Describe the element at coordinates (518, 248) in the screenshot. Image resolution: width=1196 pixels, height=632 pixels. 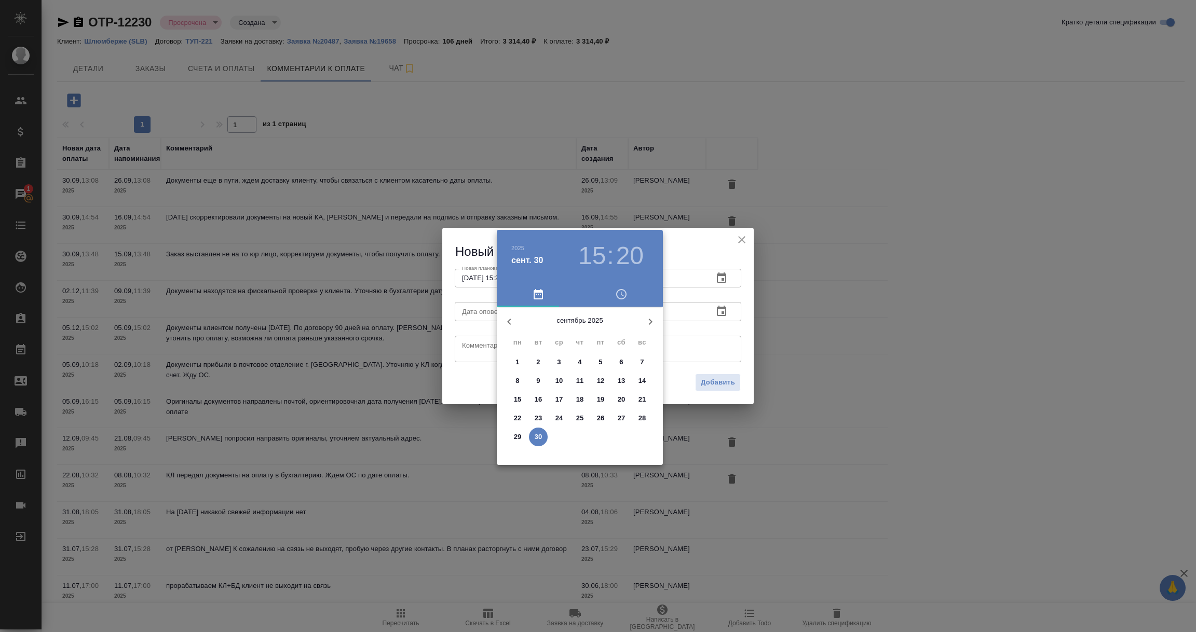
I see `button: 2025` at that location.